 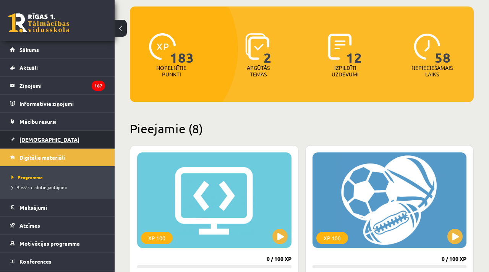 I want to click on img: icon-clock-7be60019b62300814b6bd22b8e044499b485619524d84068768e800edab66f18.svg, so click(x=427, y=47).